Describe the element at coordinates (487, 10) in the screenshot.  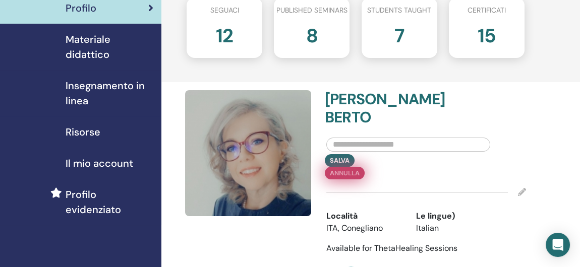
I see `span: Certificati` at that location.